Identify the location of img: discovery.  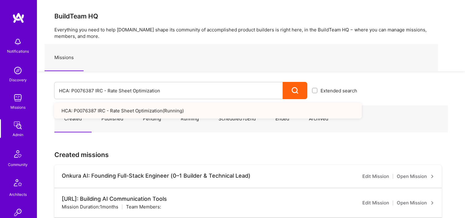
(18, 70).